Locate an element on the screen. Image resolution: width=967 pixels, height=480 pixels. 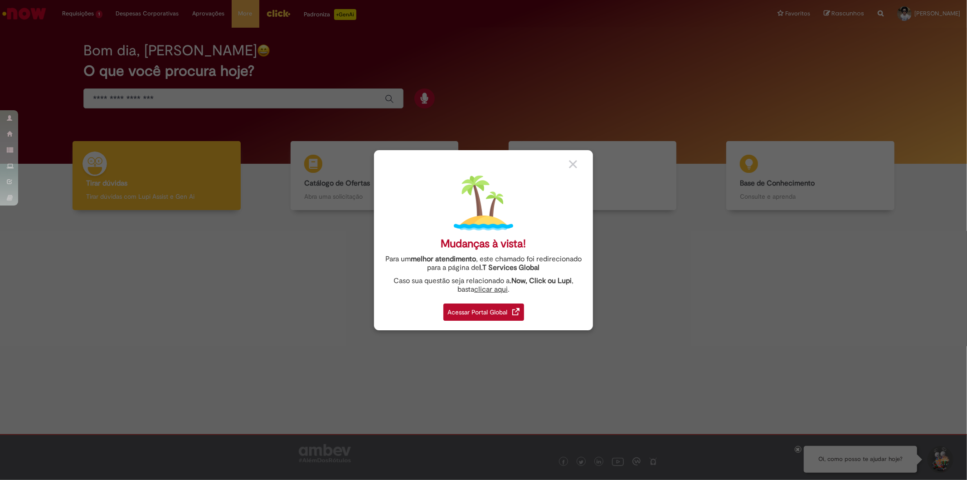
img: close_button_grey.png is located at coordinates (573, 164).